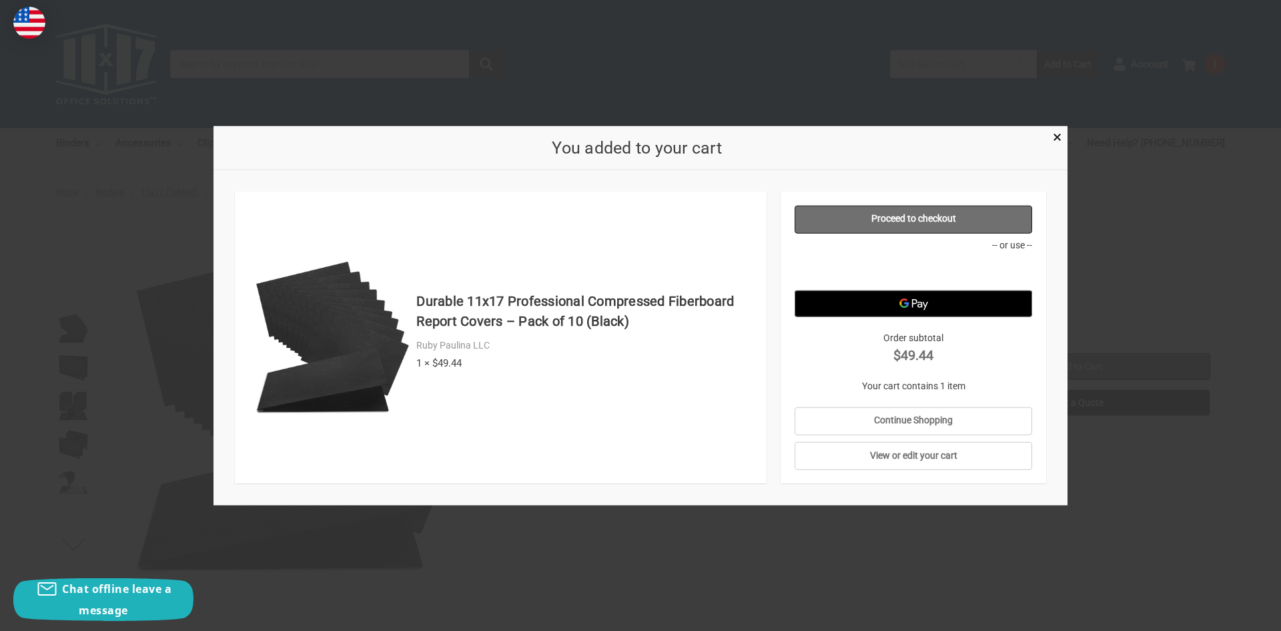  I want to click on div: 1 × $49.44, so click(585, 362).